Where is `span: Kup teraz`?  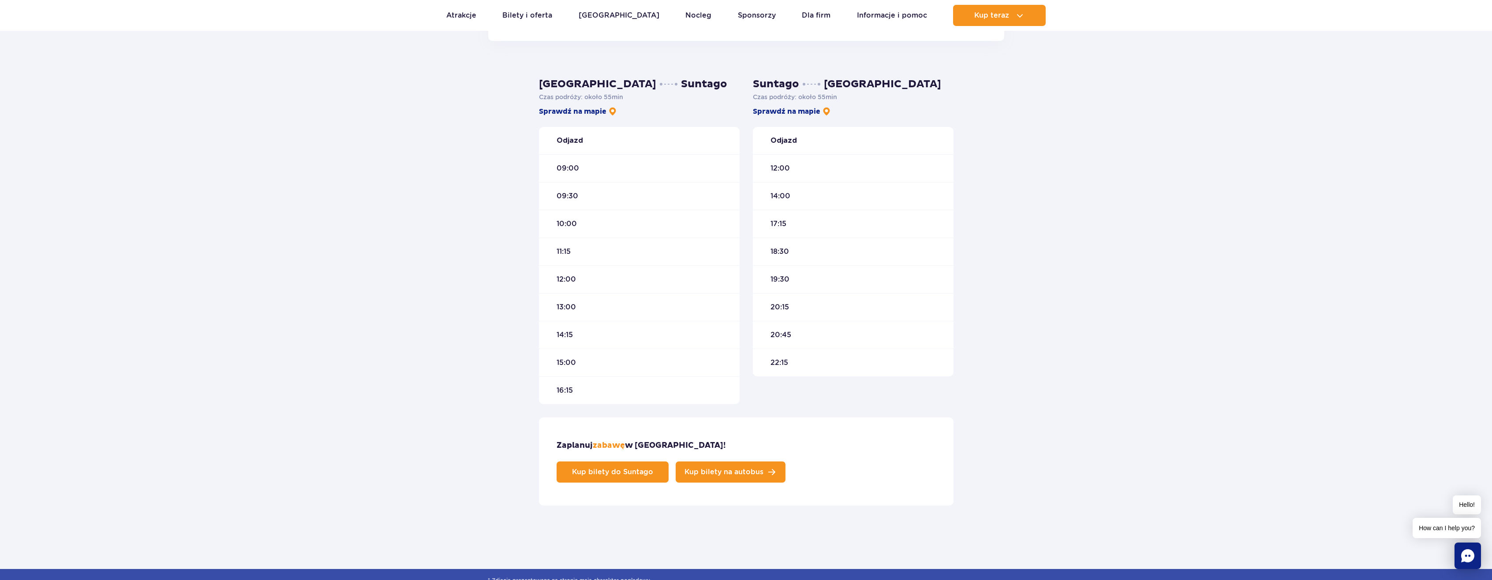
span: Kup teraz is located at coordinates (991, 15).